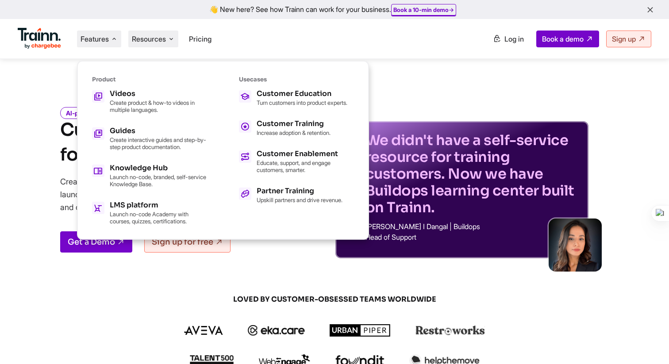 The image size is (669, 364). Describe the element at coordinates (302, 103) in the screenshot. I see `p: Turn customers into product experts.` at that location.